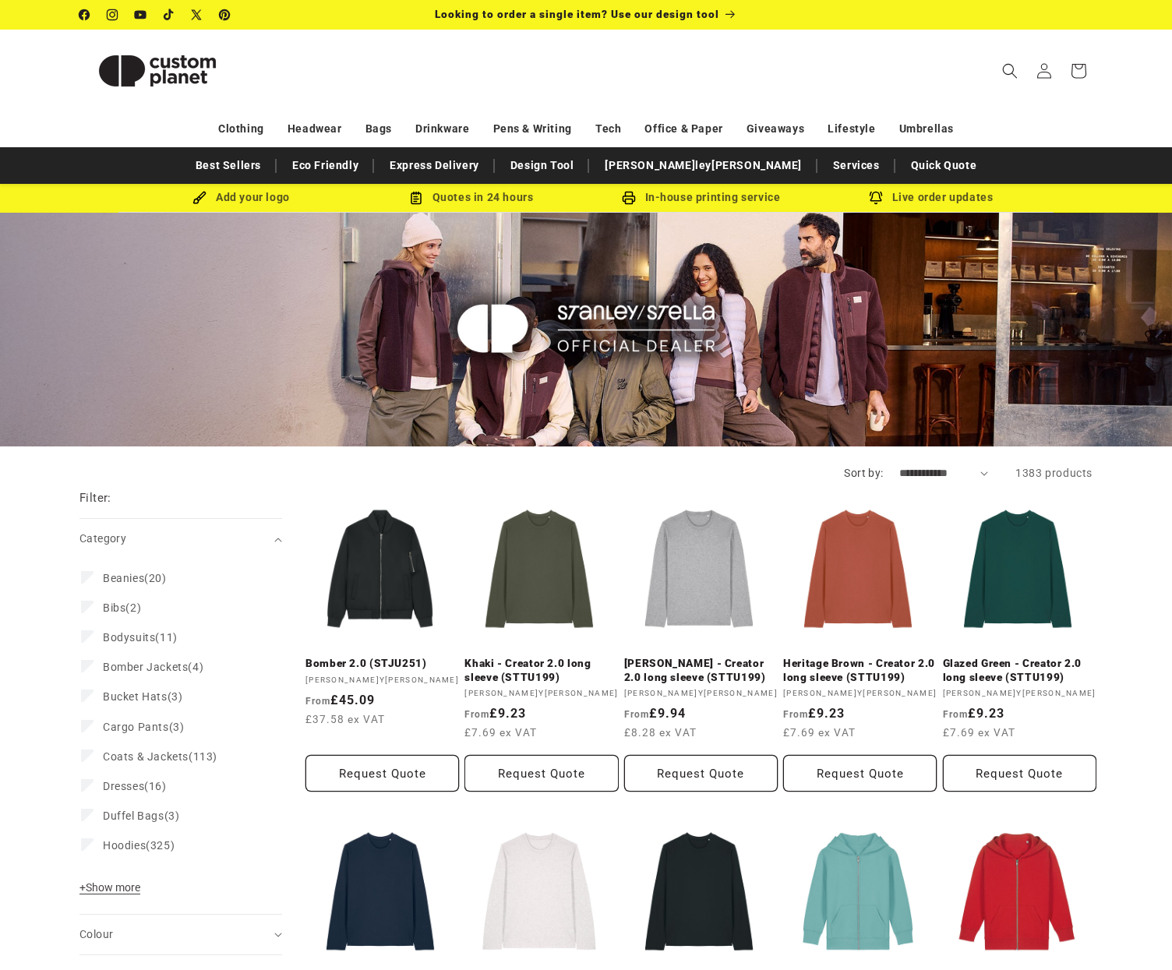  Describe the element at coordinates (532, 129) in the screenshot. I see `a: Pens & Writing` at that location.